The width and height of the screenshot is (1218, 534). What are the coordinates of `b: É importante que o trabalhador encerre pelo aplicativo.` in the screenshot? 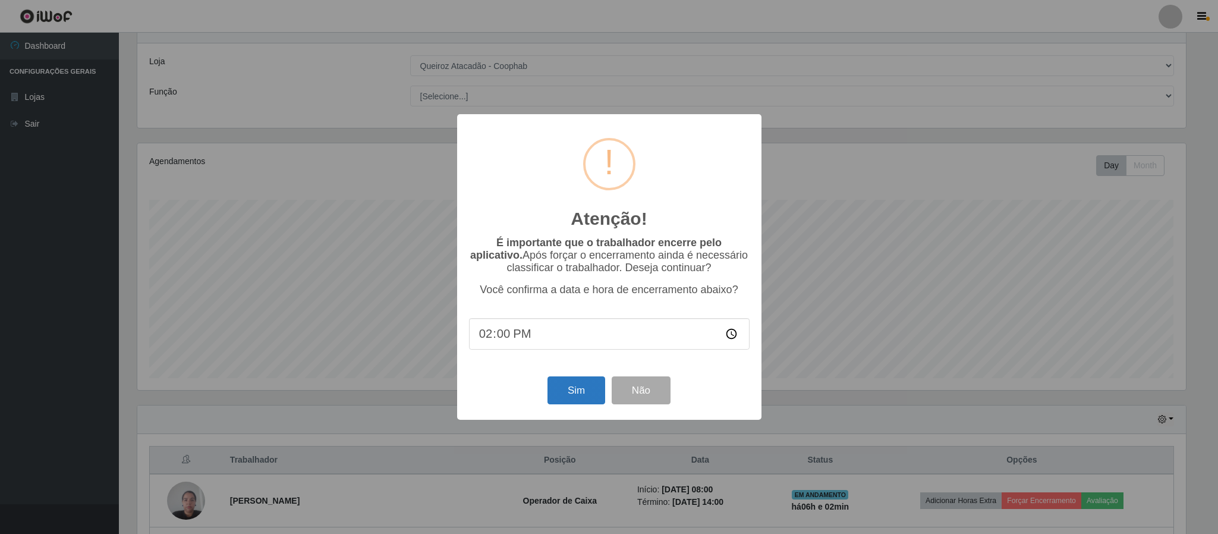 It's located at (596, 248).